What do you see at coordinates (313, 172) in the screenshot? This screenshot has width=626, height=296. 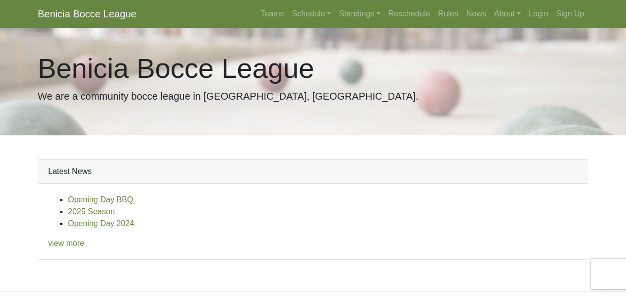 I see `div: Latest News` at bounding box center [313, 172].